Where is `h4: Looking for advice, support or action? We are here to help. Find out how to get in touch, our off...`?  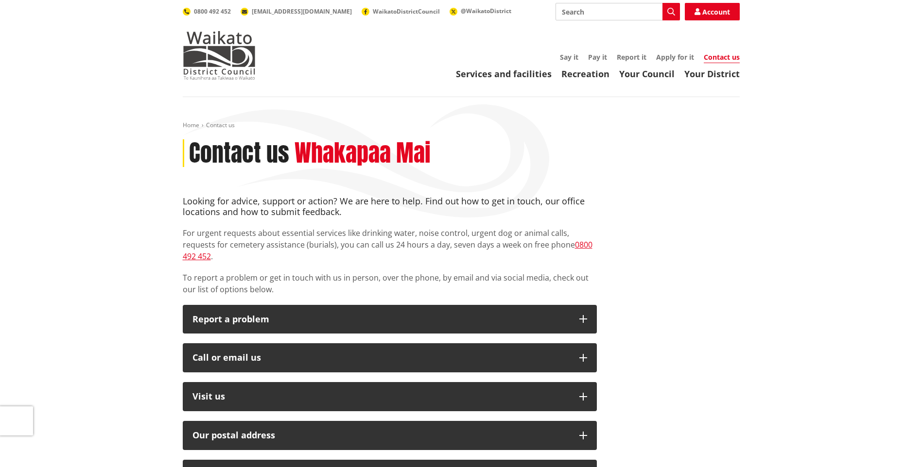
h4: Looking for advice, support or action? We are here to help. Find out how to get in touch, our off... is located at coordinates (390, 206).